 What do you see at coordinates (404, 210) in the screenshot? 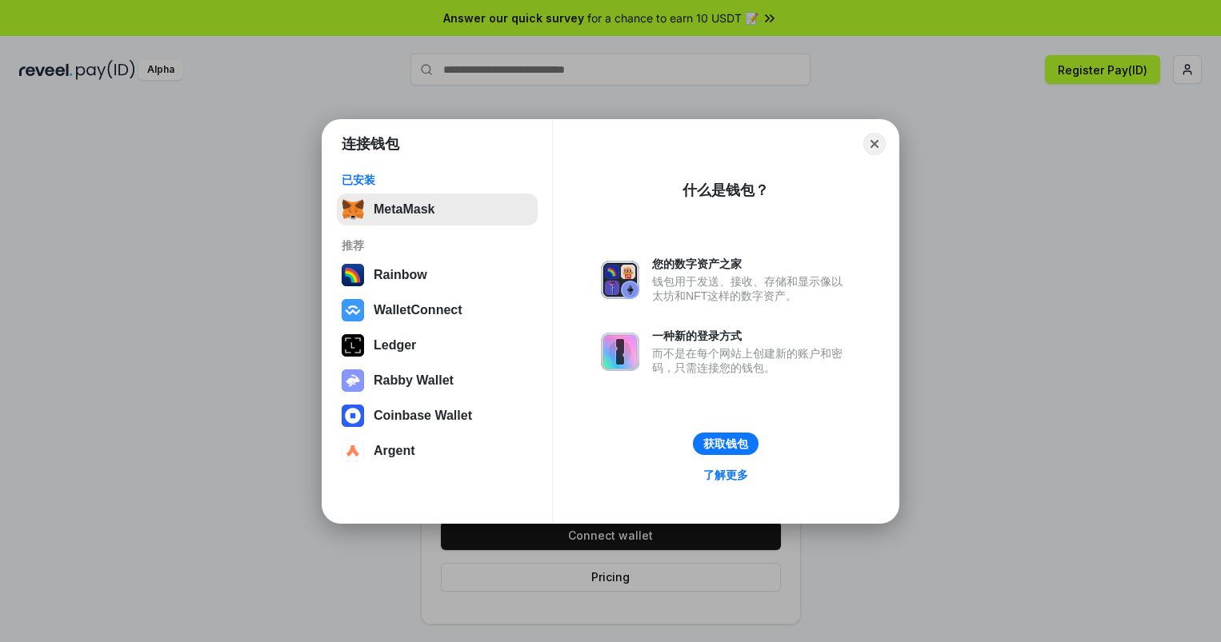
I see `div: MetaMask` at bounding box center [404, 210].